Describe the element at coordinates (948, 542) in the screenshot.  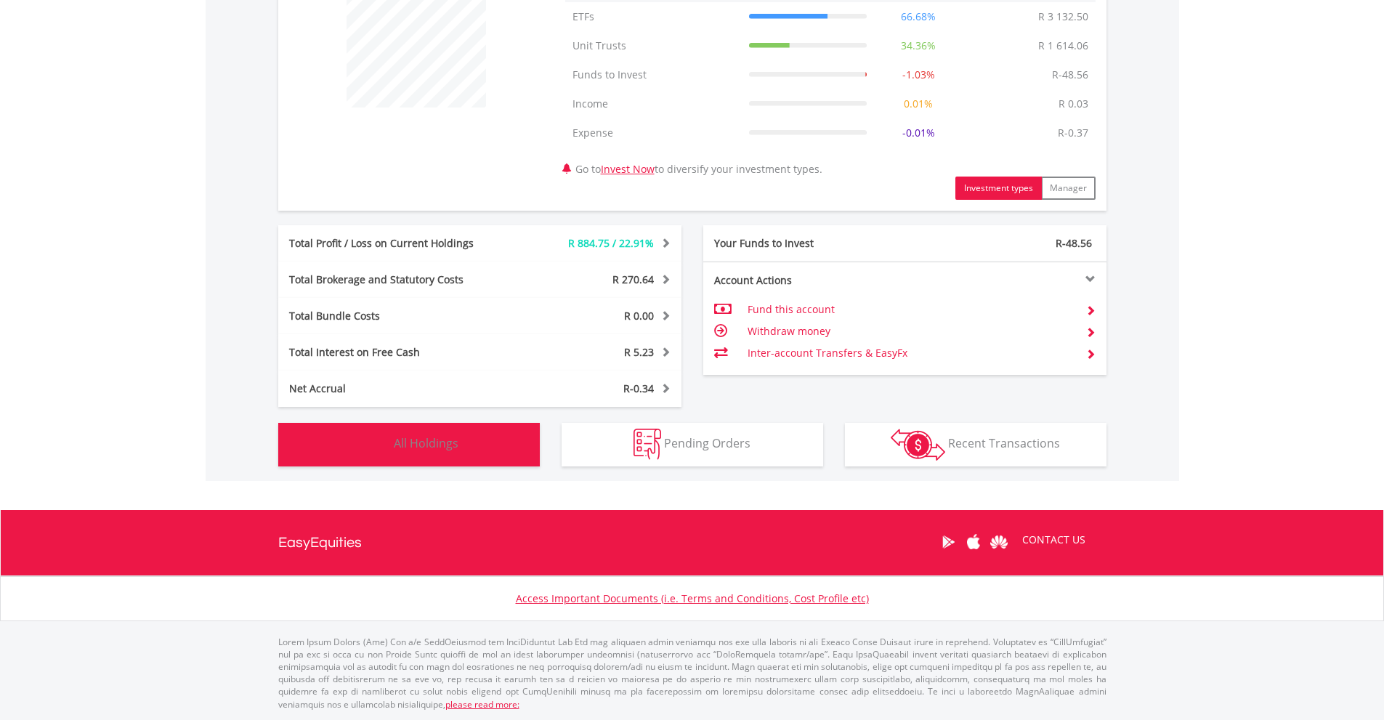
I see `a: Google Play` at that location.